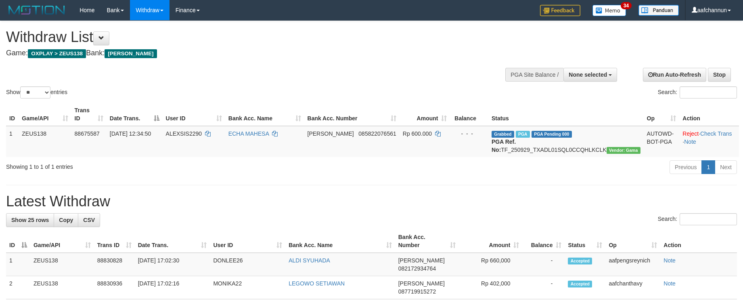 The width and height of the screenshot is (743, 300). What do you see at coordinates (609, 10) in the screenshot?
I see `img: Button%20Memo.svg` at bounding box center [609, 10].